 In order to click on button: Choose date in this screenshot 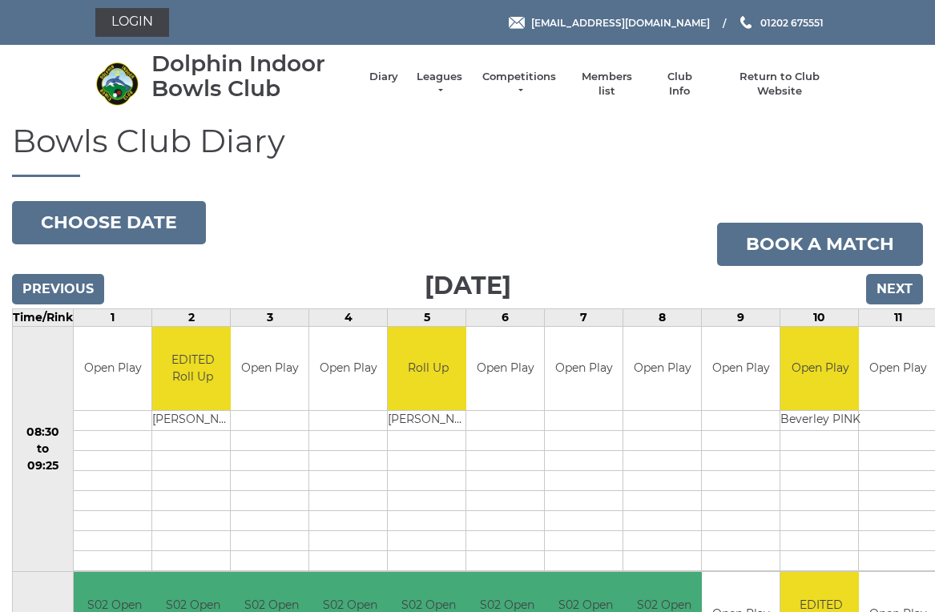, I will do `click(109, 223)`.